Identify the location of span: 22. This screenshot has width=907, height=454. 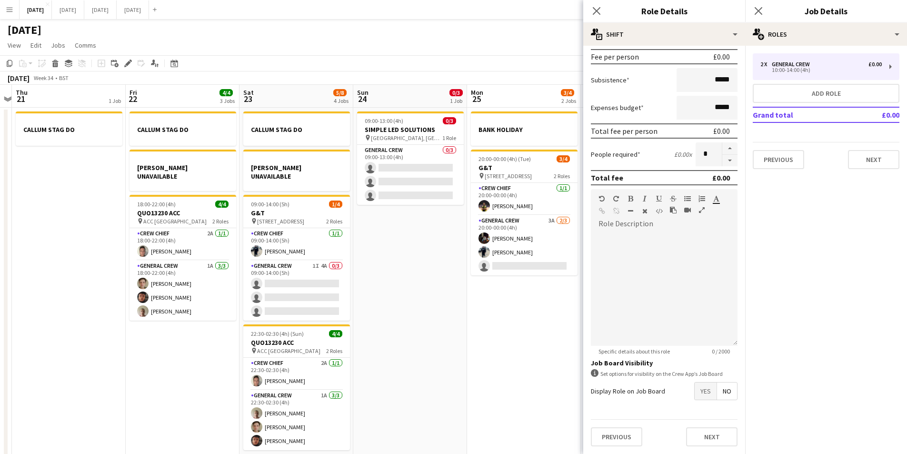
(132, 99).